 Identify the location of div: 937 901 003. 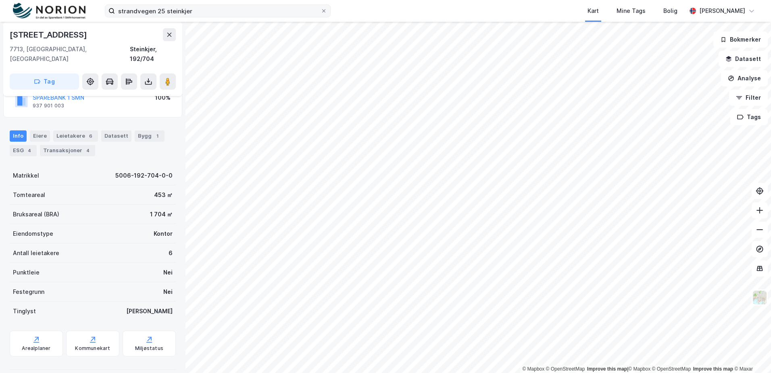
(48, 106).